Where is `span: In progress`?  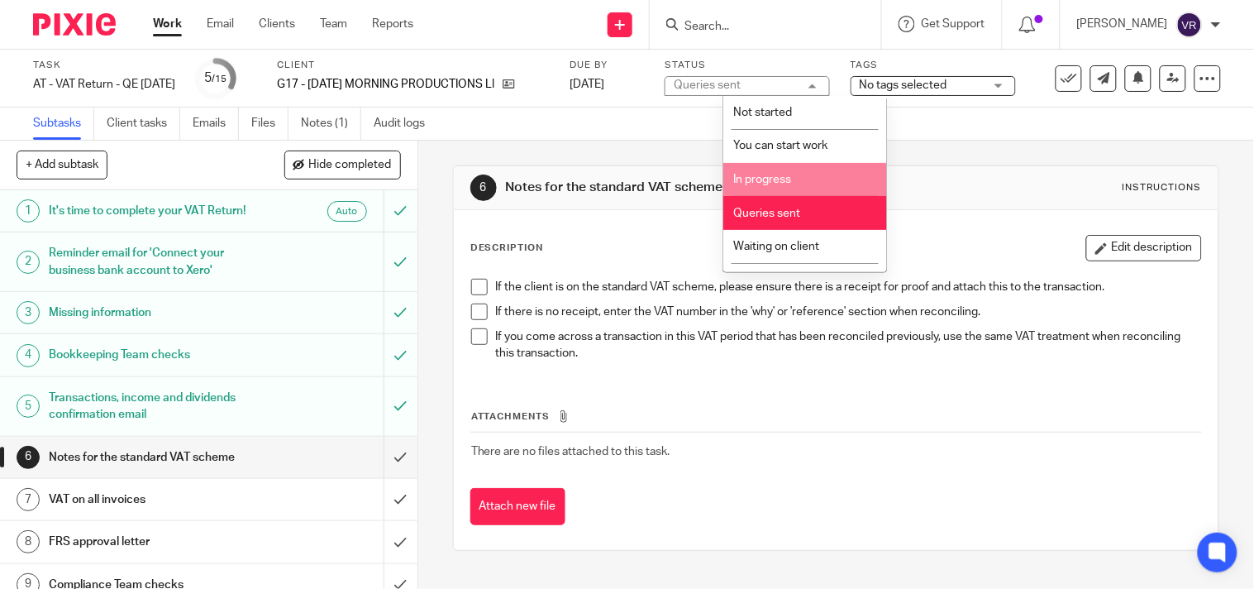
span: In progress is located at coordinates (763, 179).